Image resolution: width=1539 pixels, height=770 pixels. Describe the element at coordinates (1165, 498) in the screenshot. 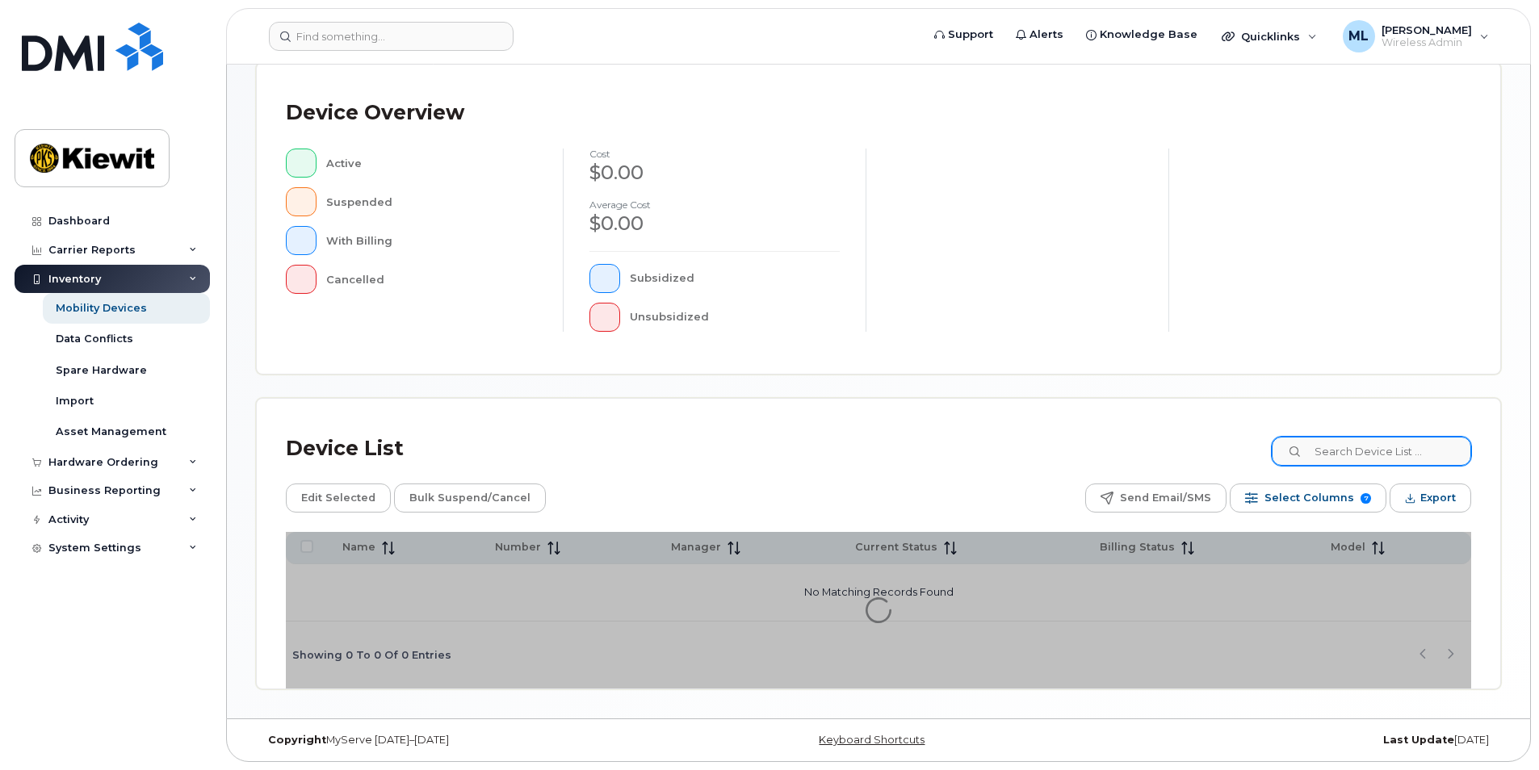

I see `span: Send Email/SMS` at that location.